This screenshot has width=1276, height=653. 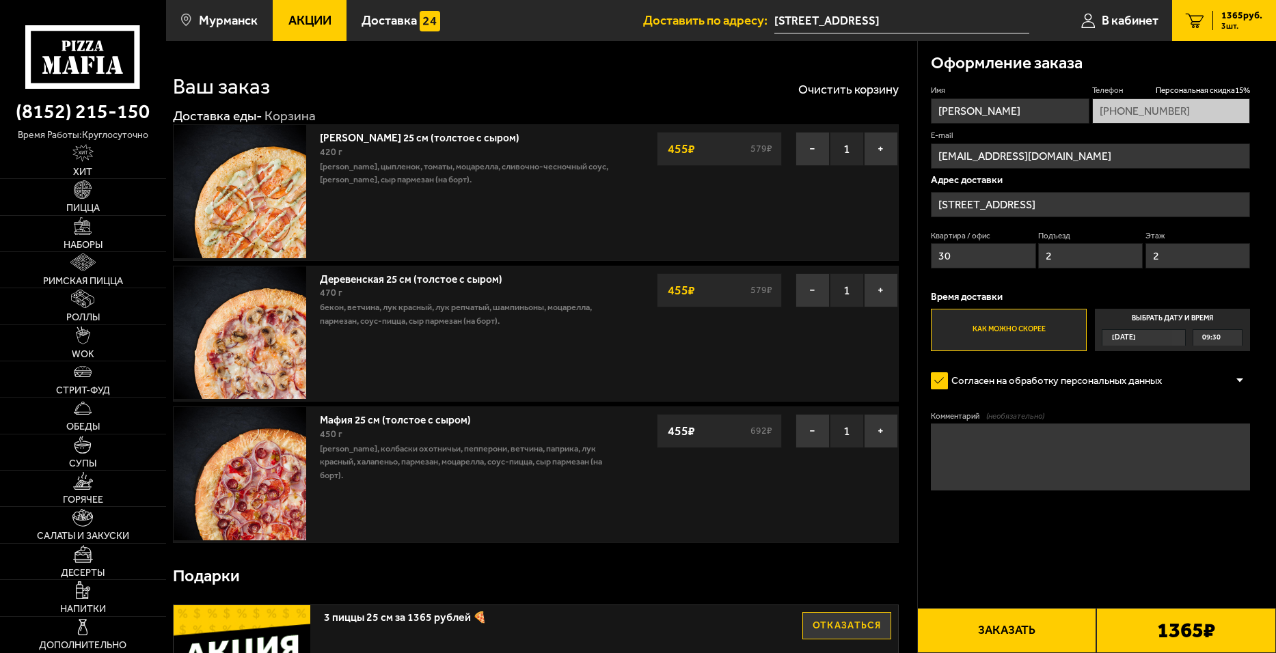 I want to click on div: Корзина, so click(x=290, y=115).